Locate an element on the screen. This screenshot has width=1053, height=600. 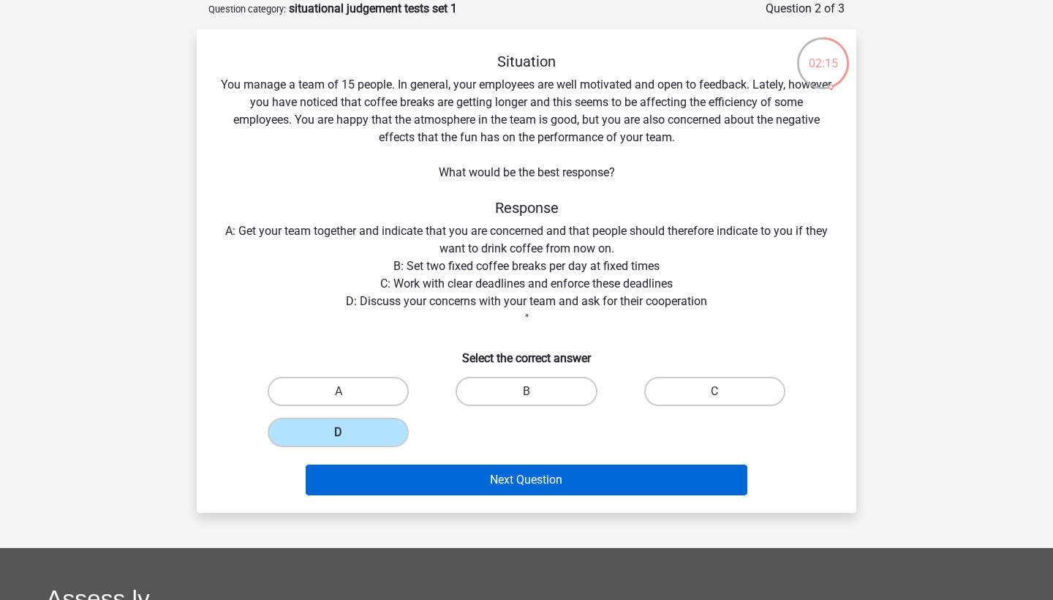
div: You manage a team of 15 people. In general, your employees are well motivated and open to feedbac... is located at coordinates (527, 276).